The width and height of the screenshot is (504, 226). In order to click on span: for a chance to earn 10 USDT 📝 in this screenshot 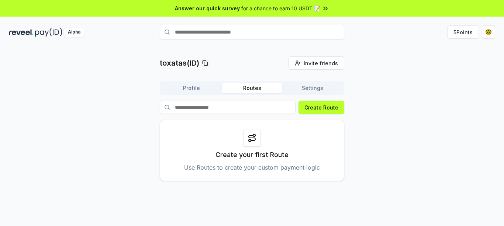, I will do `click(281, 8)`.